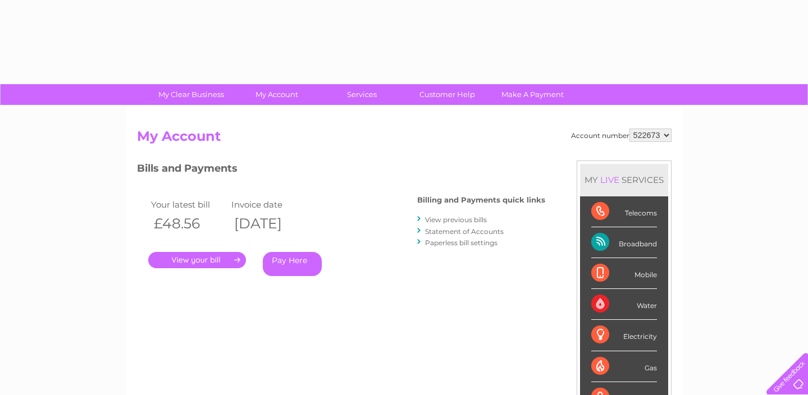 The height and width of the screenshot is (395, 808). I want to click on div: Gas, so click(624, 367).